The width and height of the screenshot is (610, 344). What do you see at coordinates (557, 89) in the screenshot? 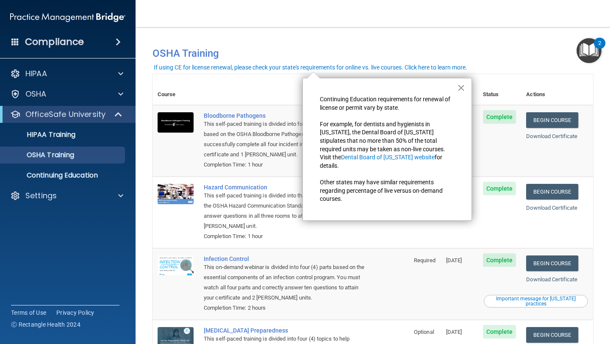
I see `th: Actions` at bounding box center [557, 89].